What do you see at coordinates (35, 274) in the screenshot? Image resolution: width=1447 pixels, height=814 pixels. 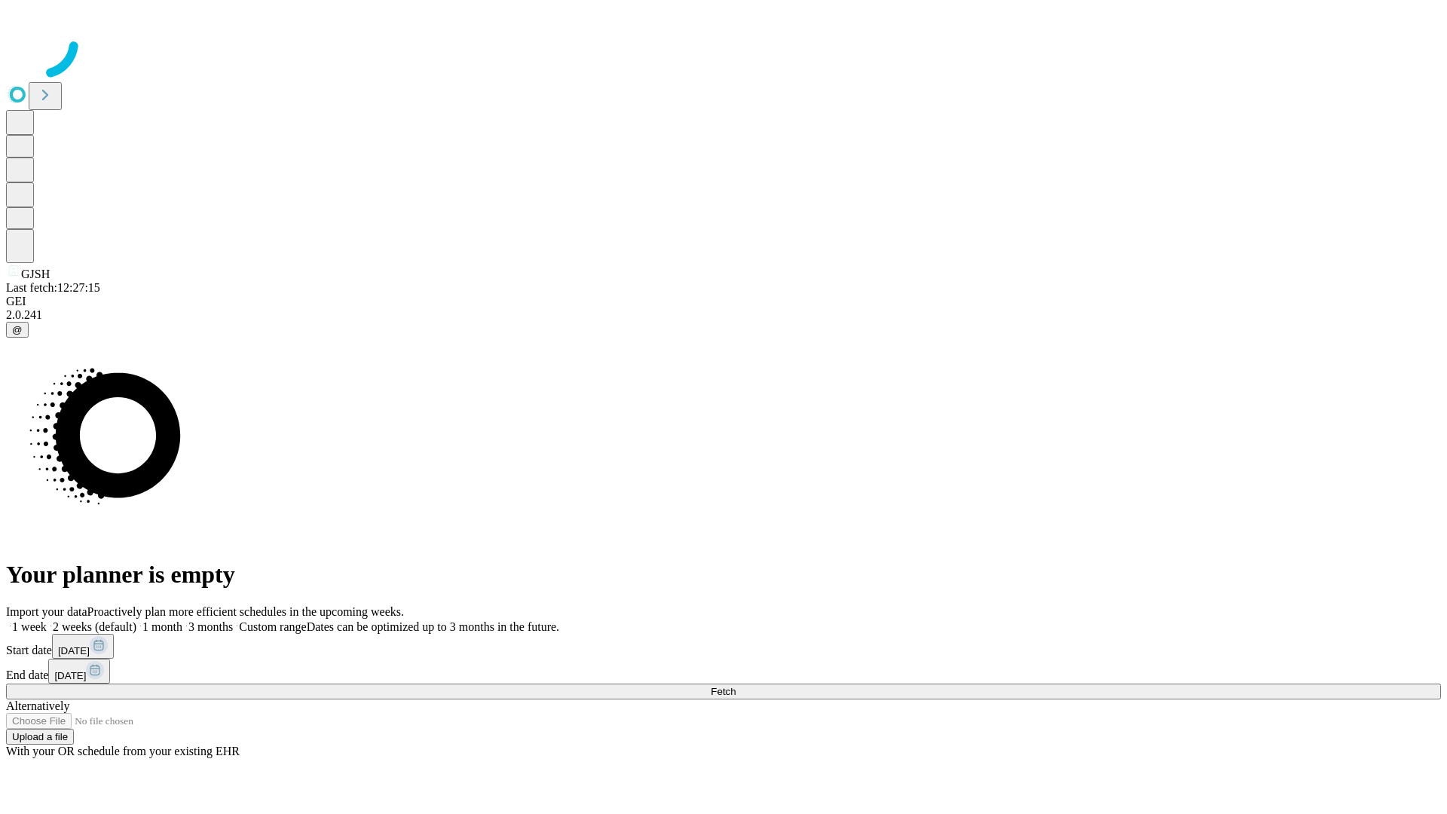 I see `span: GJSH` at bounding box center [35, 274].